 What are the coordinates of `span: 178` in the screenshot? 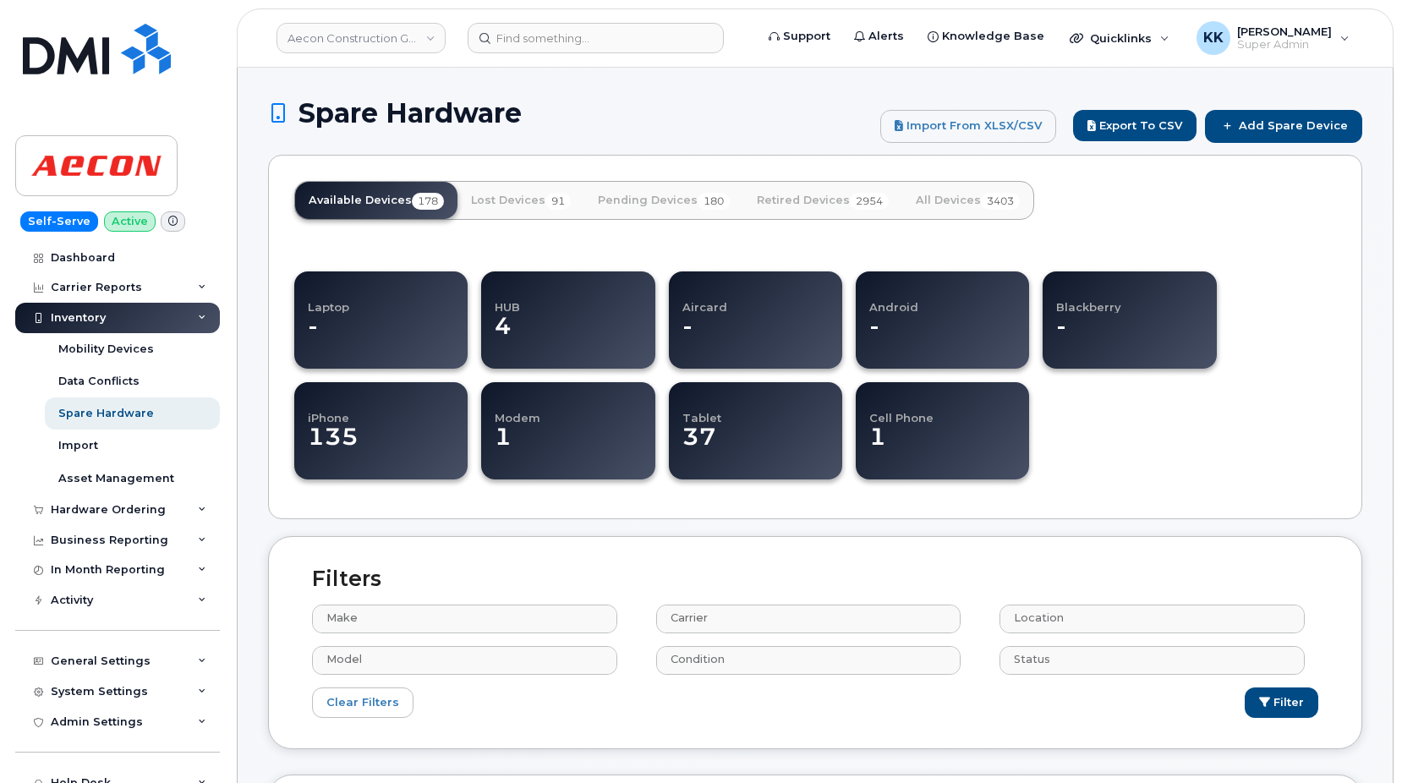 It's located at (428, 201).